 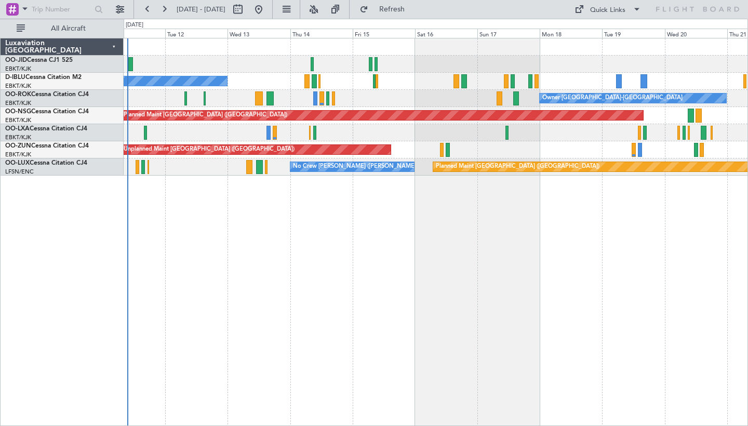 I want to click on div: Quick Links, so click(x=608, y=10).